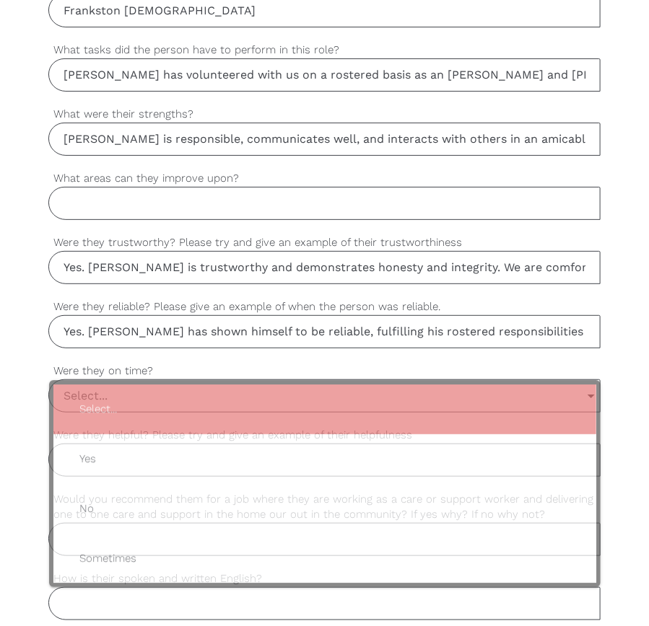  Describe the element at coordinates (324, 507) in the screenshot. I see `label: Would you recommend them for a job where they are working as a care or support worker and deliver...` at that location.